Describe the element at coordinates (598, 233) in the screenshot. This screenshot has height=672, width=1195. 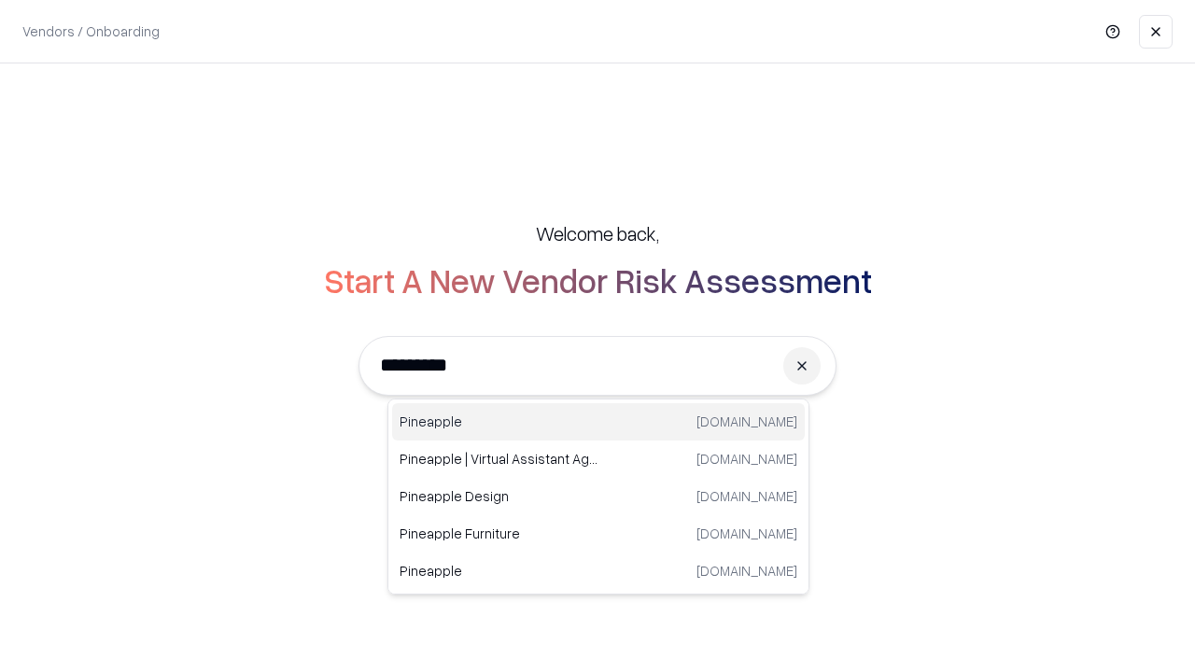
I see `h5: Welcome back,` at that location.